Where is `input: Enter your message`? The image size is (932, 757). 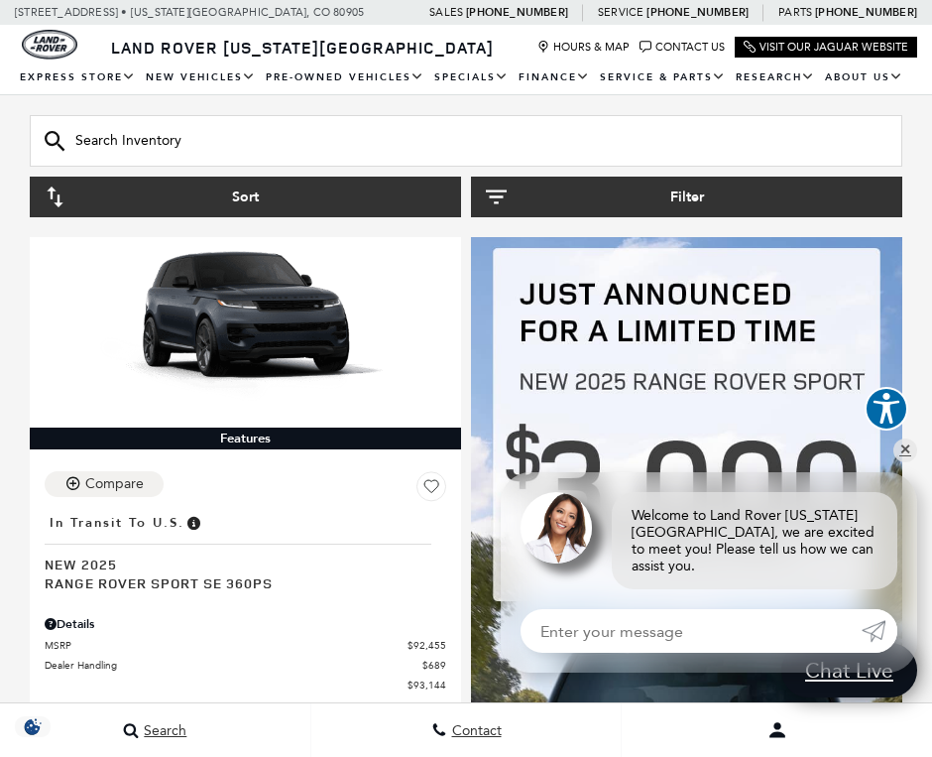 input: Enter your message is located at coordinates (691, 631).